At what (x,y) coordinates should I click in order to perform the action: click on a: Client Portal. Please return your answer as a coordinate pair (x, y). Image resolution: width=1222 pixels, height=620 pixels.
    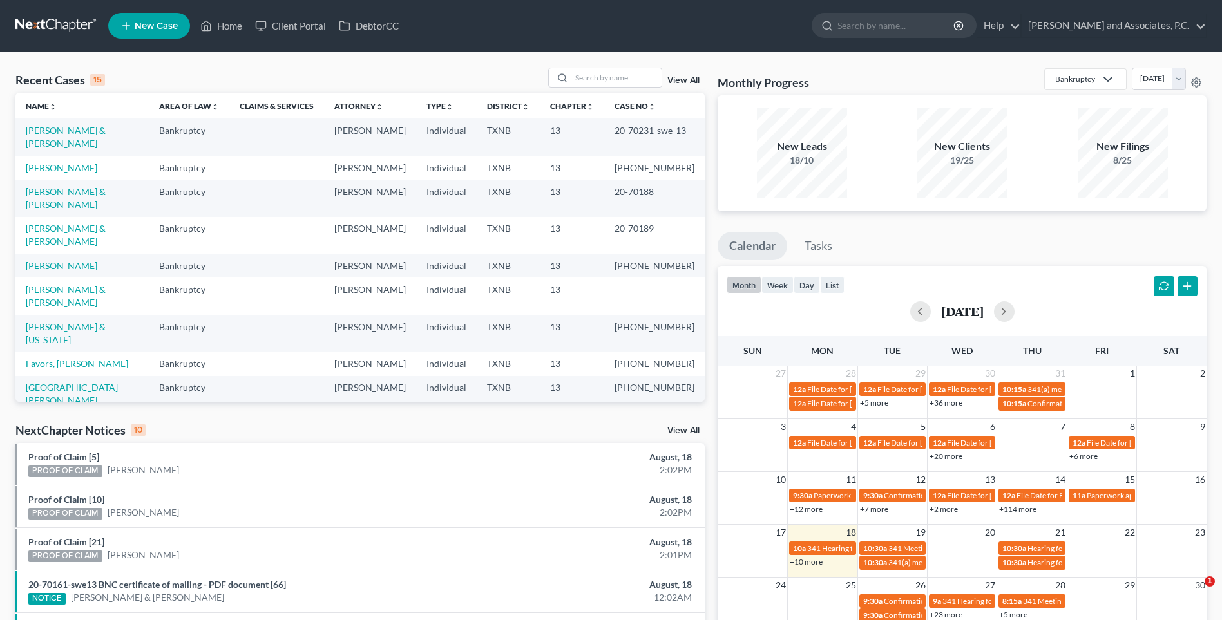
    Looking at the image, I should click on (290, 26).